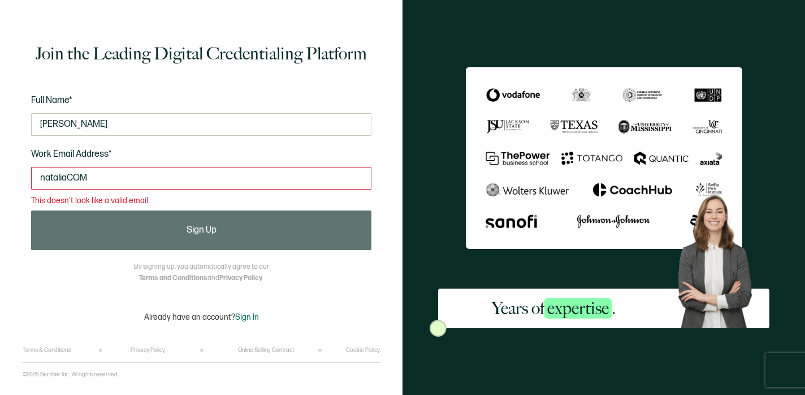  Describe the element at coordinates (46, 350) in the screenshot. I see `a: Terms & Conditions` at that location.